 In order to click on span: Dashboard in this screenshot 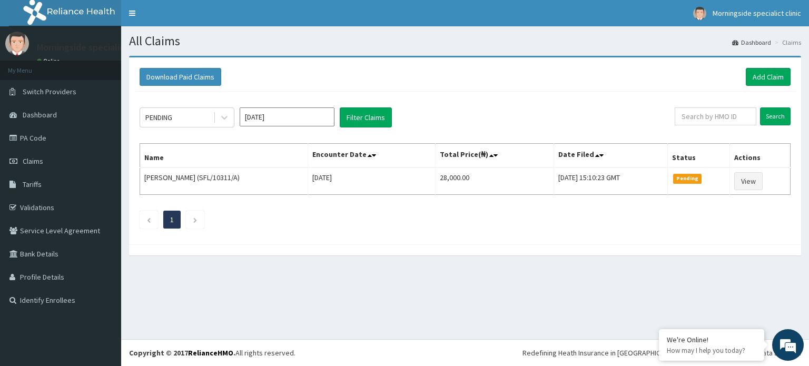, I will do `click(39, 115)`.